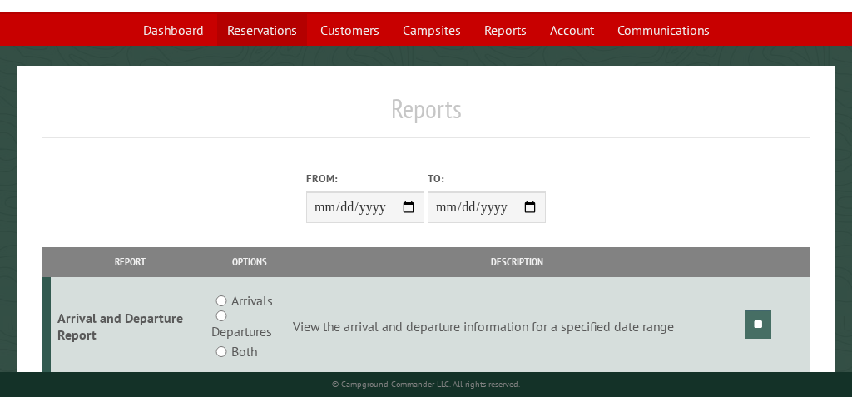  I want to click on label: To:, so click(487, 178).